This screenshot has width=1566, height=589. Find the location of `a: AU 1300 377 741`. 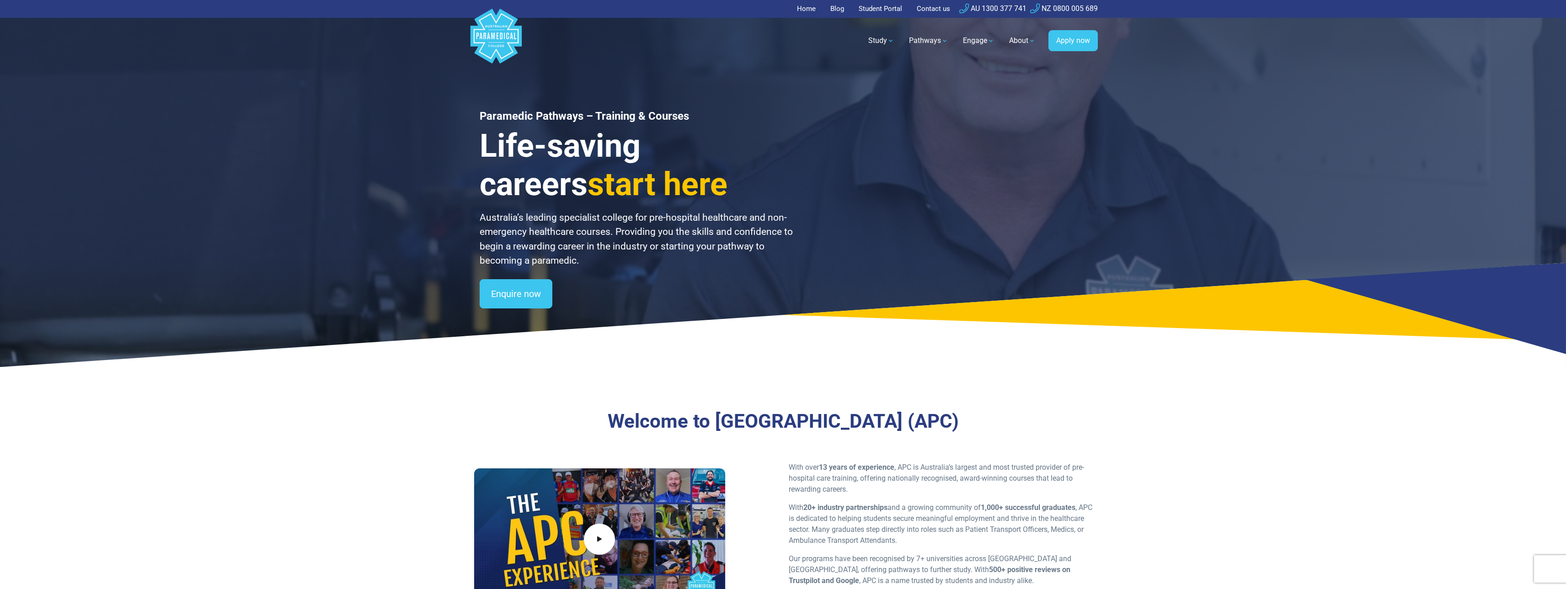

a: AU 1300 377 741 is located at coordinates (992, 8).